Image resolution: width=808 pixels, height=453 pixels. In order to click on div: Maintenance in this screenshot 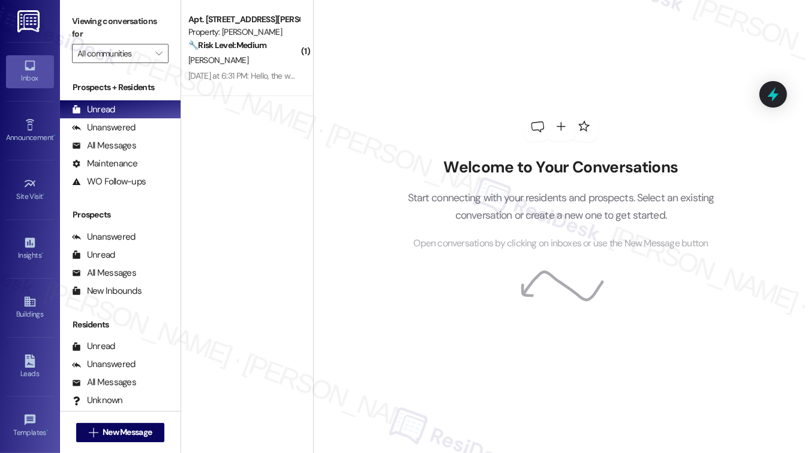, I will do `click(105, 163)`.